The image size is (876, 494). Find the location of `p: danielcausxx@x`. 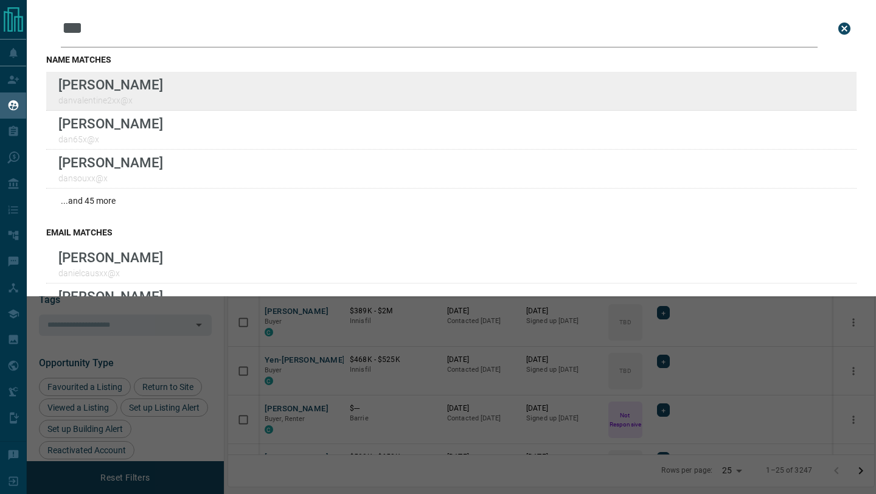

p: danielcausxx@x is located at coordinates (111, 273).